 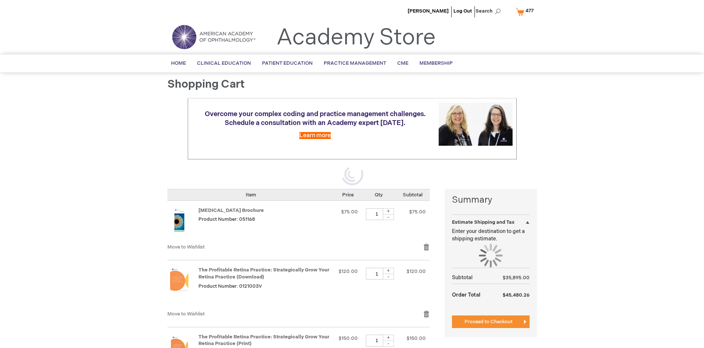 What do you see at coordinates (183, 222) in the screenshot?
I see `a: Amblyopia Brochure` at bounding box center [183, 222].